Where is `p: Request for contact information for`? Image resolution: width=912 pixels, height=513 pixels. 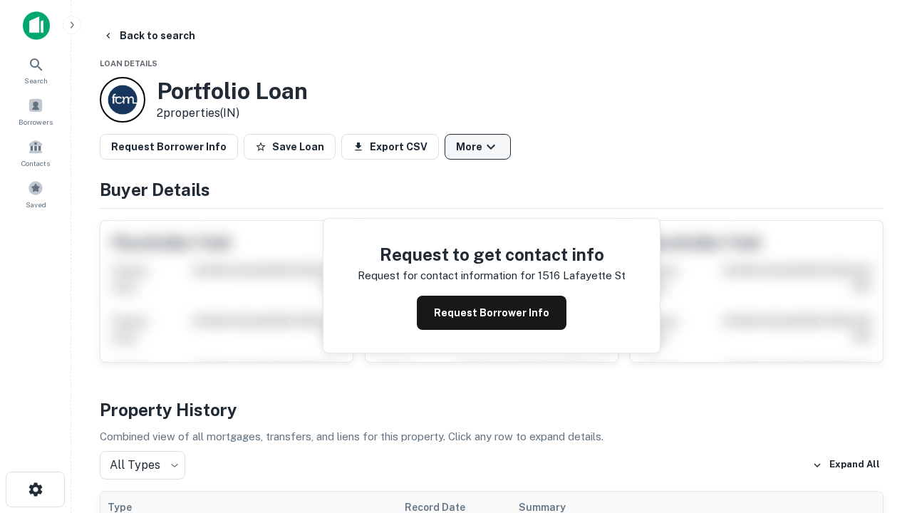 p: Request for contact information for is located at coordinates (446, 276).